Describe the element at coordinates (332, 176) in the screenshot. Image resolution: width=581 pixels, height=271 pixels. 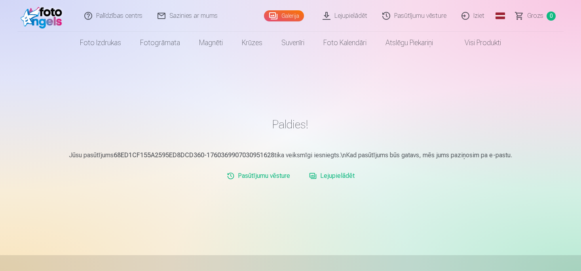
I see `a: Lejupielādēt` at that location.